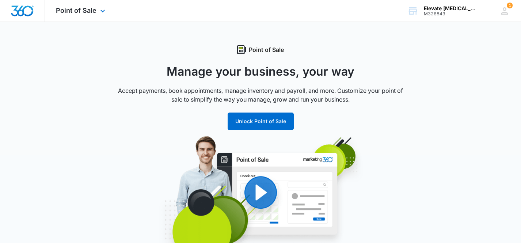 The height and width of the screenshot is (243, 521). Describe the element at coordinates (260, 72) in the screenshot. I see `h1: Manage your business, your way` at that location.